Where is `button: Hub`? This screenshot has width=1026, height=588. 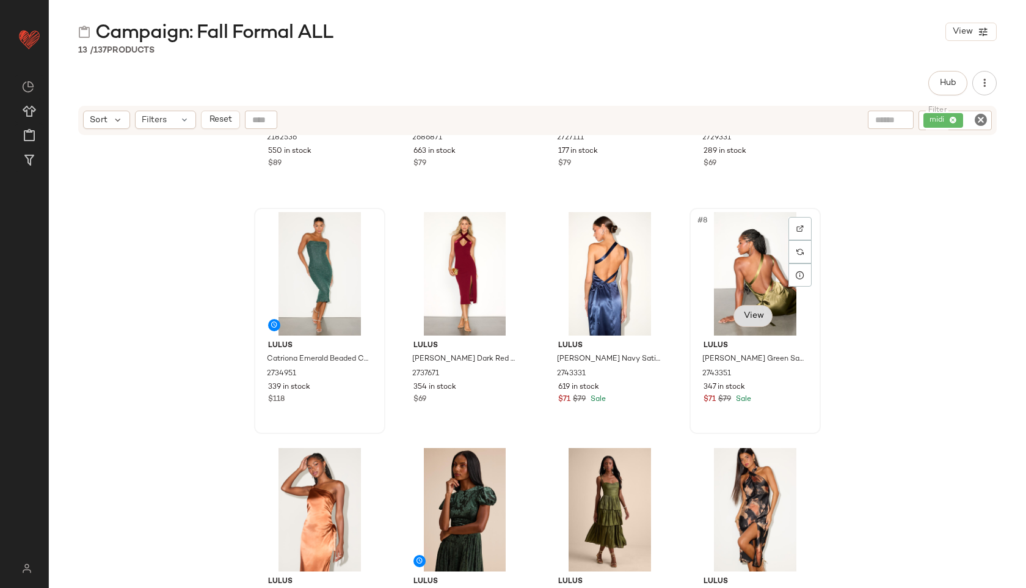
button: Hub is located at coordinates (948, 83).